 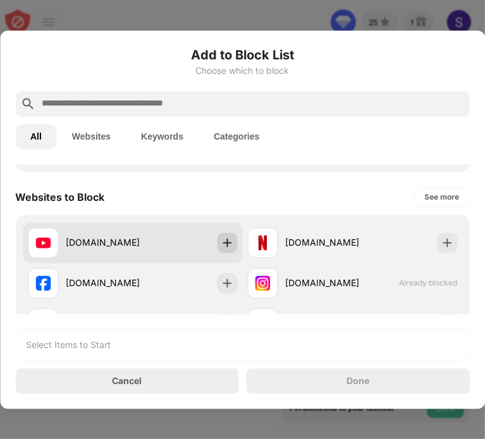 What do you see at coordinates (28, 104) in the screenshot?
I see `img: search.svg` at bounding box center [28, 104].